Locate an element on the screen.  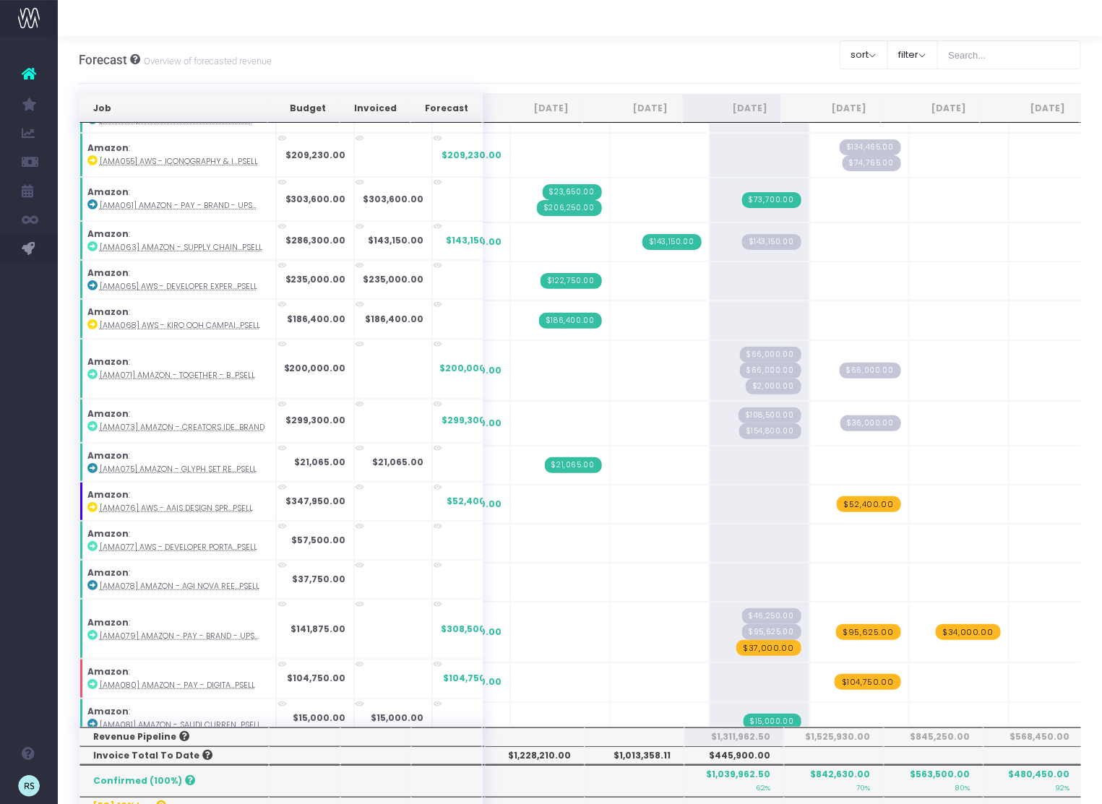
th: $1,311,962.50 is located at coordinates (734, 737).